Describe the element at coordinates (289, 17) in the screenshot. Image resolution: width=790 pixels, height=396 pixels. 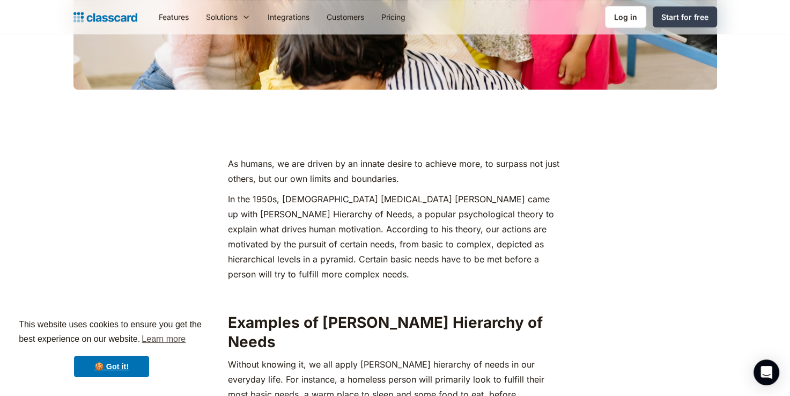
I see `a: Integrations` at that location.